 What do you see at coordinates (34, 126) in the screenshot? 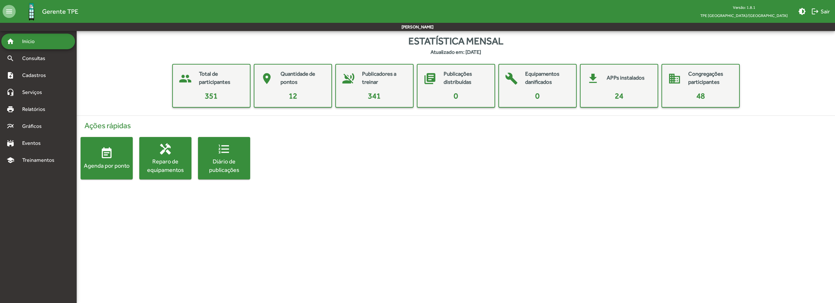
I see `span: Gráficos` at bounding box center [34, 126].